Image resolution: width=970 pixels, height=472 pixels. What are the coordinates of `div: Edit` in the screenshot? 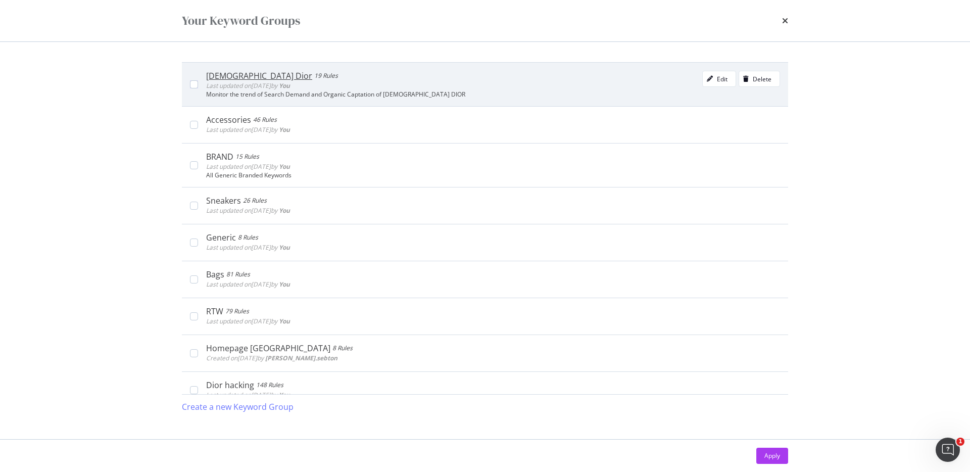 It's located at (722, 79).